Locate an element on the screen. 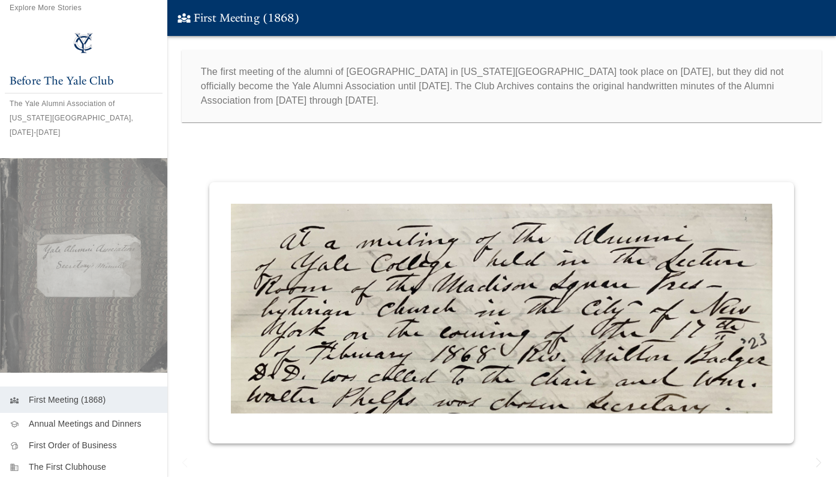 The width and height of the screenshot is (836, 477). p: First Order of Business is located at coordinates (93, 445).